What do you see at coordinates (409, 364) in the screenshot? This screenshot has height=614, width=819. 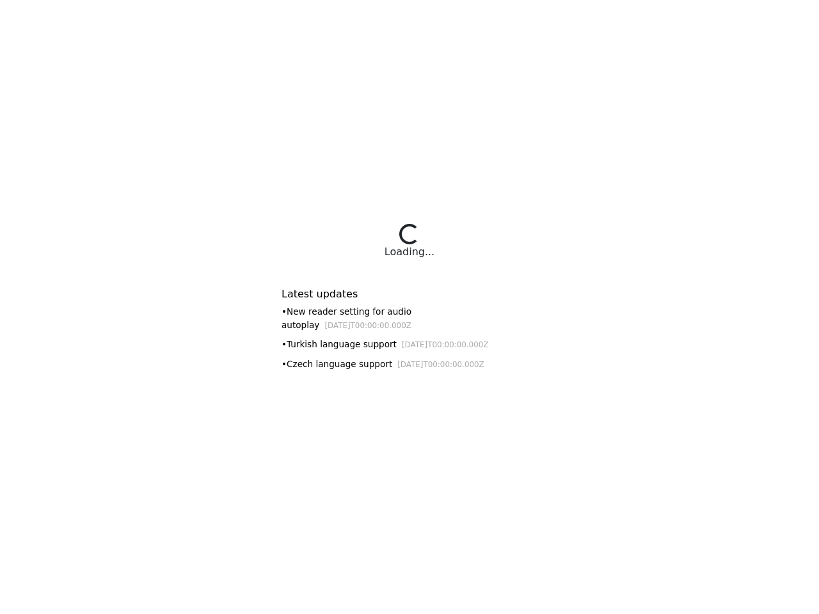 I see `div: • Czech language support` at bounding box center [409, 364].